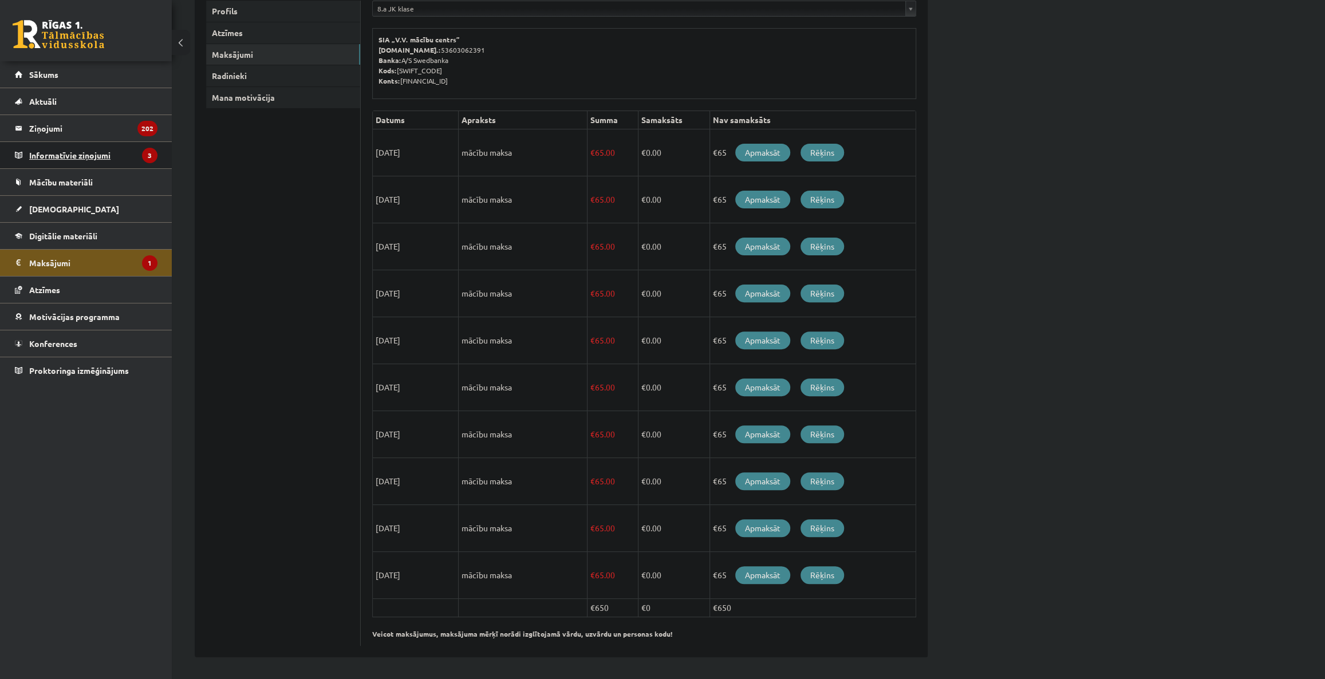  Describe the element at coordinates (283, 33) in the screenshot. I see `a: Atzīmes` at that location.